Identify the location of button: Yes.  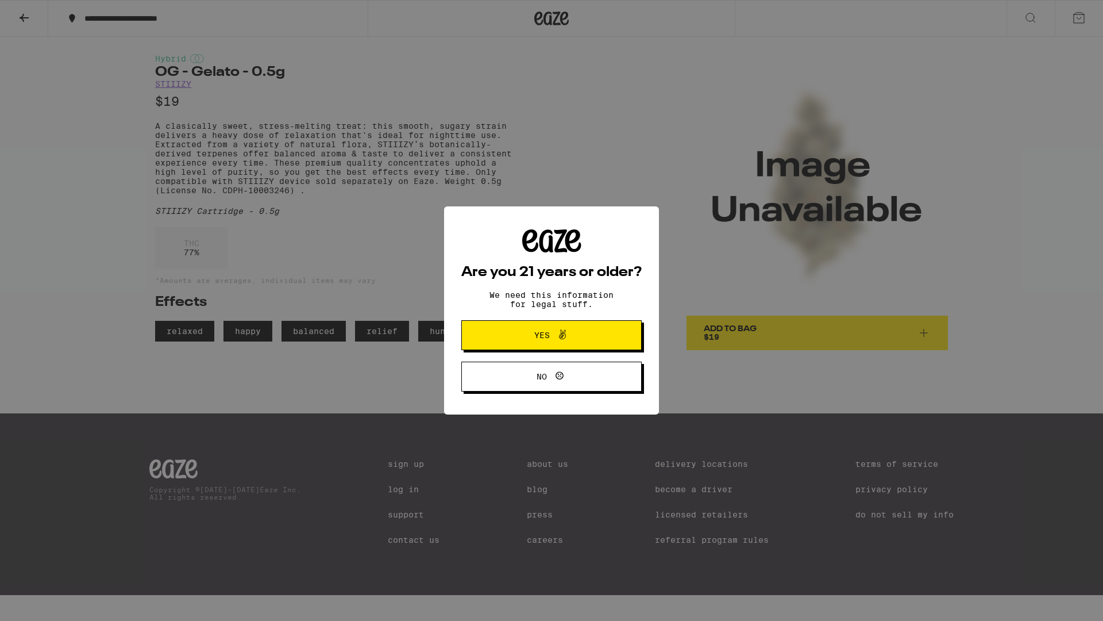
(552, 335).